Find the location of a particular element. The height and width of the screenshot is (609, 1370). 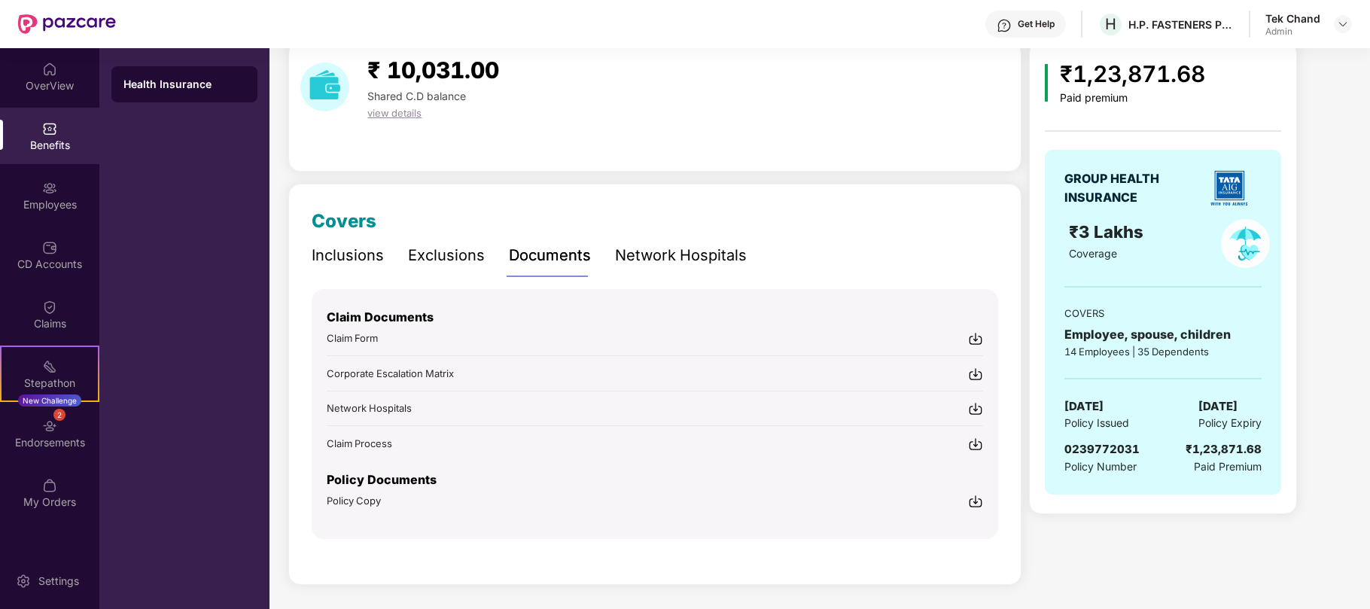

img: svg+xml;base64,PHN2ZyBpZD0iSGVscC0zMngzMiIgeG1sbnM9Imh0dHA6Ly93d3cudzMub3JnLzIwMDAvc3ZnIiB3aWR0aD... is located at coordinates (1004, 26).